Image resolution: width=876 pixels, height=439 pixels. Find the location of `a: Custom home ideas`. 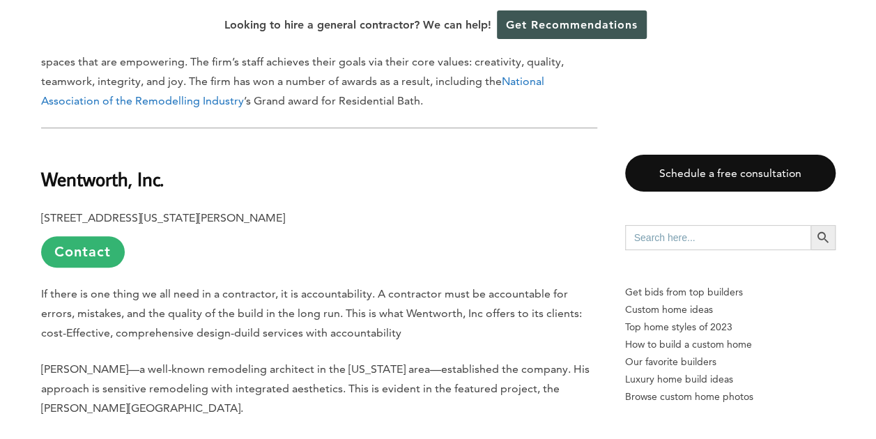

a: Custom home ideas is located at coordinates (730, 309).